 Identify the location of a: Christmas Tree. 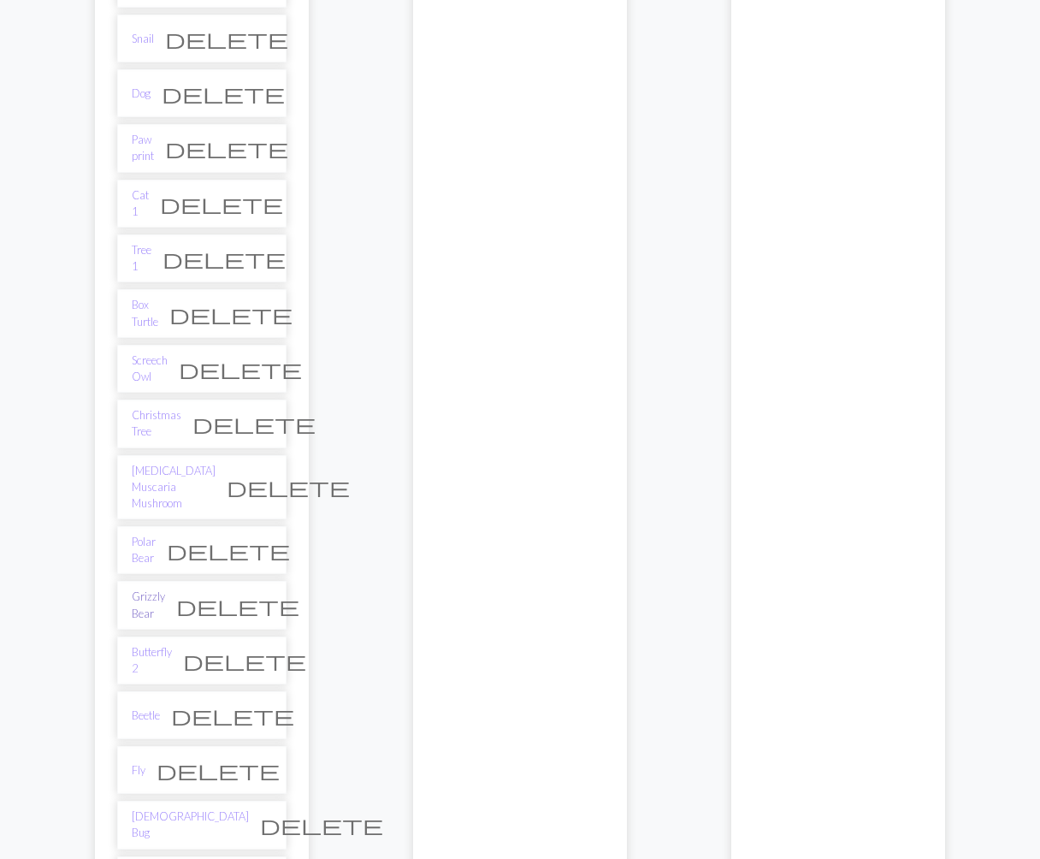
(157, 423).